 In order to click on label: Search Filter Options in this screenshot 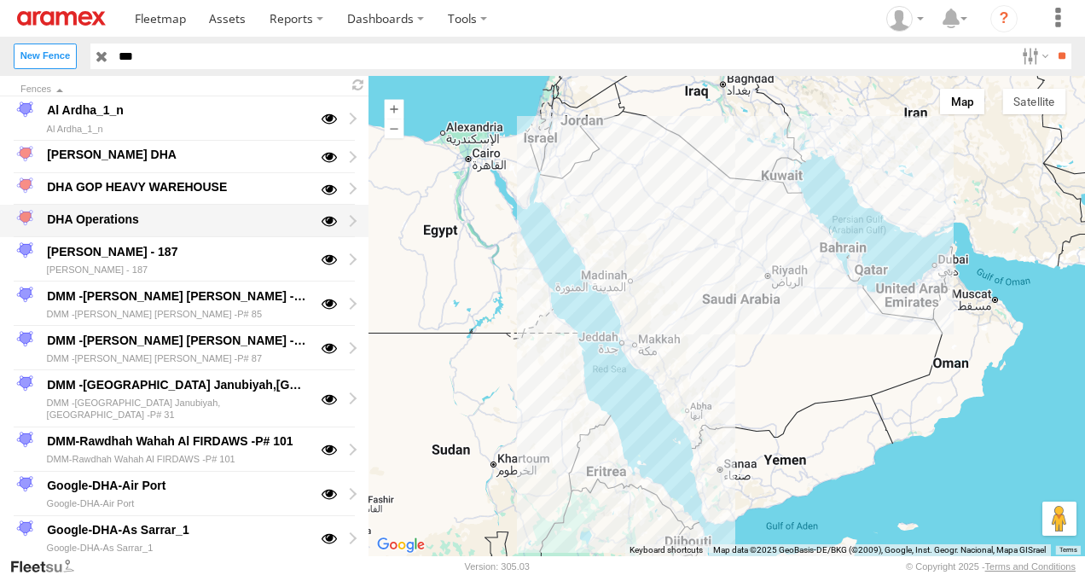, I will do `click(1033, 55)`.